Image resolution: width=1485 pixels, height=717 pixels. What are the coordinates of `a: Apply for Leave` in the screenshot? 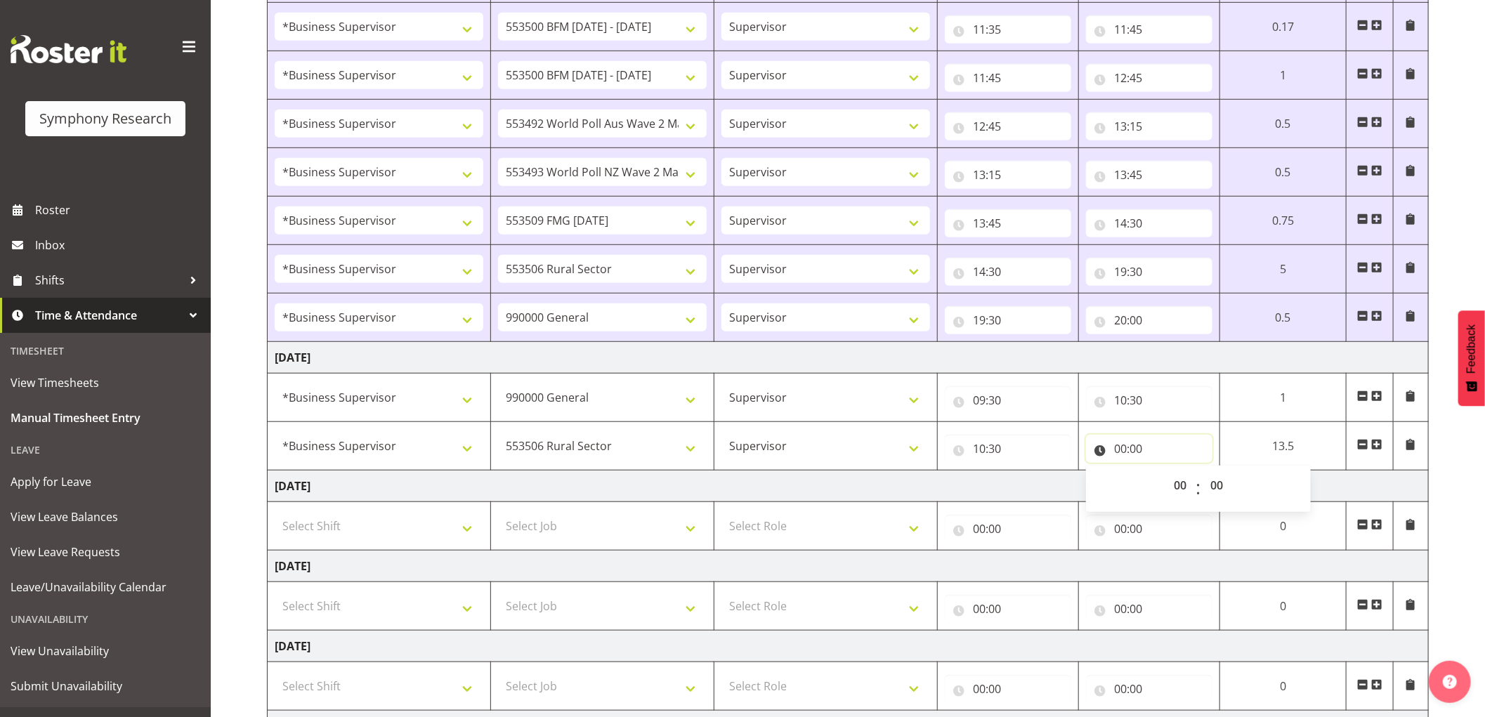 It's located at (105, 482).